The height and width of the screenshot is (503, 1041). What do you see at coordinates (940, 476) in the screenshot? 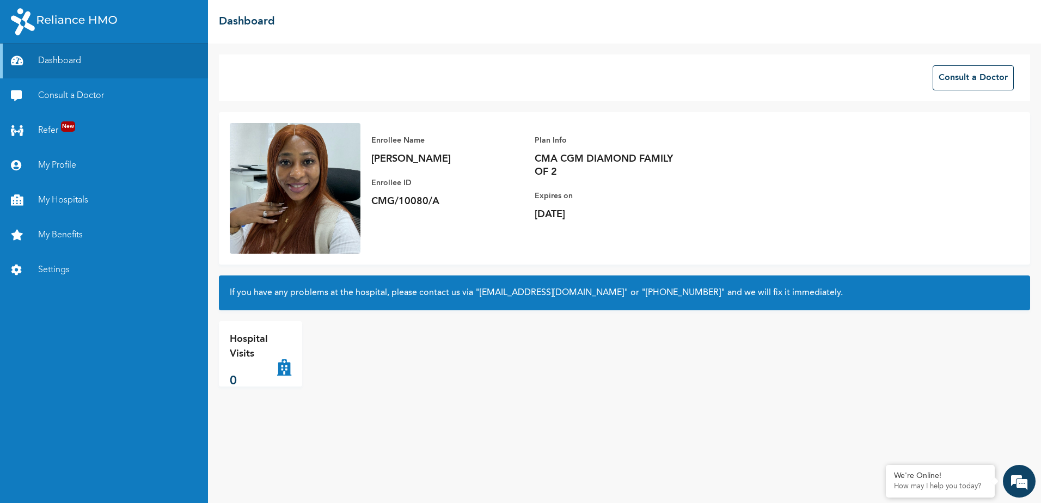
I see `div: We're Online!` at bounding box center [940, 476].